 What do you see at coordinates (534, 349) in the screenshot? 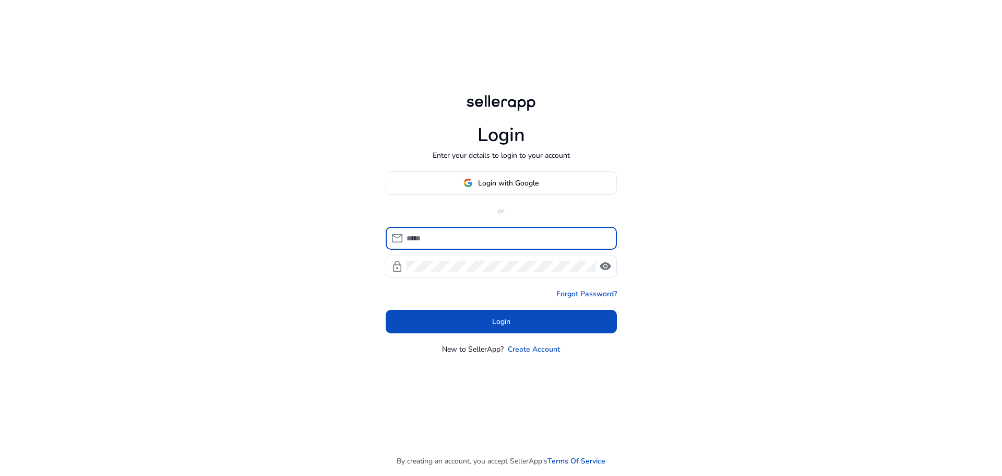
I see `a: Create Account` at bounding box center [534, 349].